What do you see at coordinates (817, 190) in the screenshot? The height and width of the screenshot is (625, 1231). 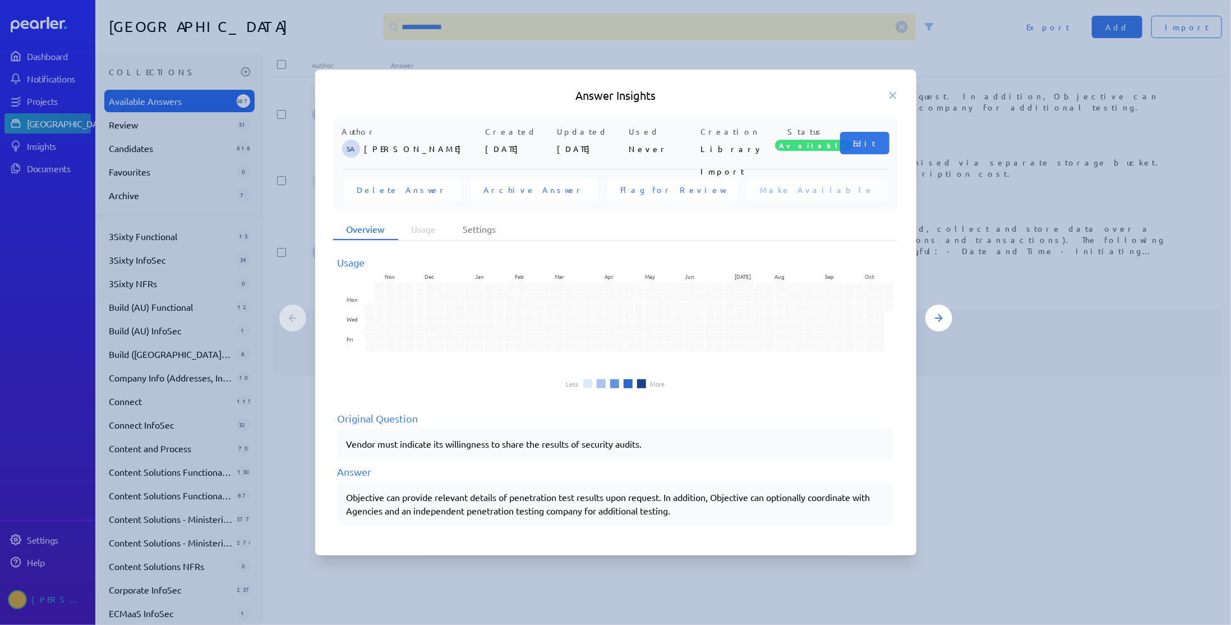 I see `span: Make Available` at bounding box center [817, 190].